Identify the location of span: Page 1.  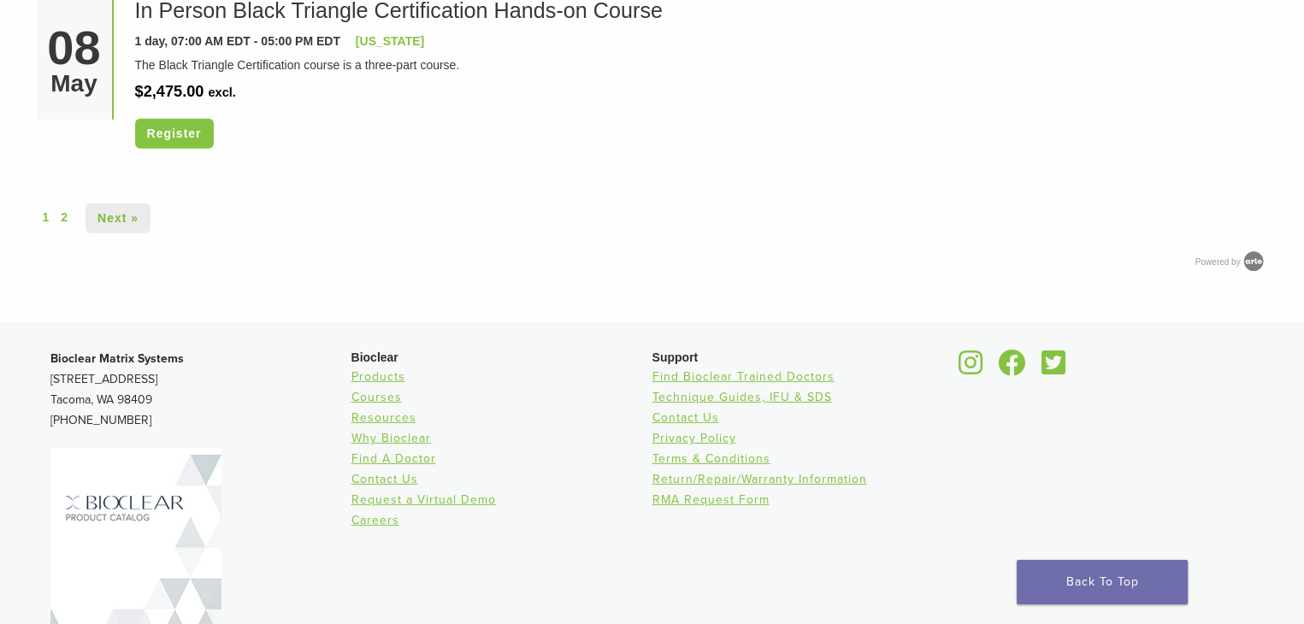
(46, 217).